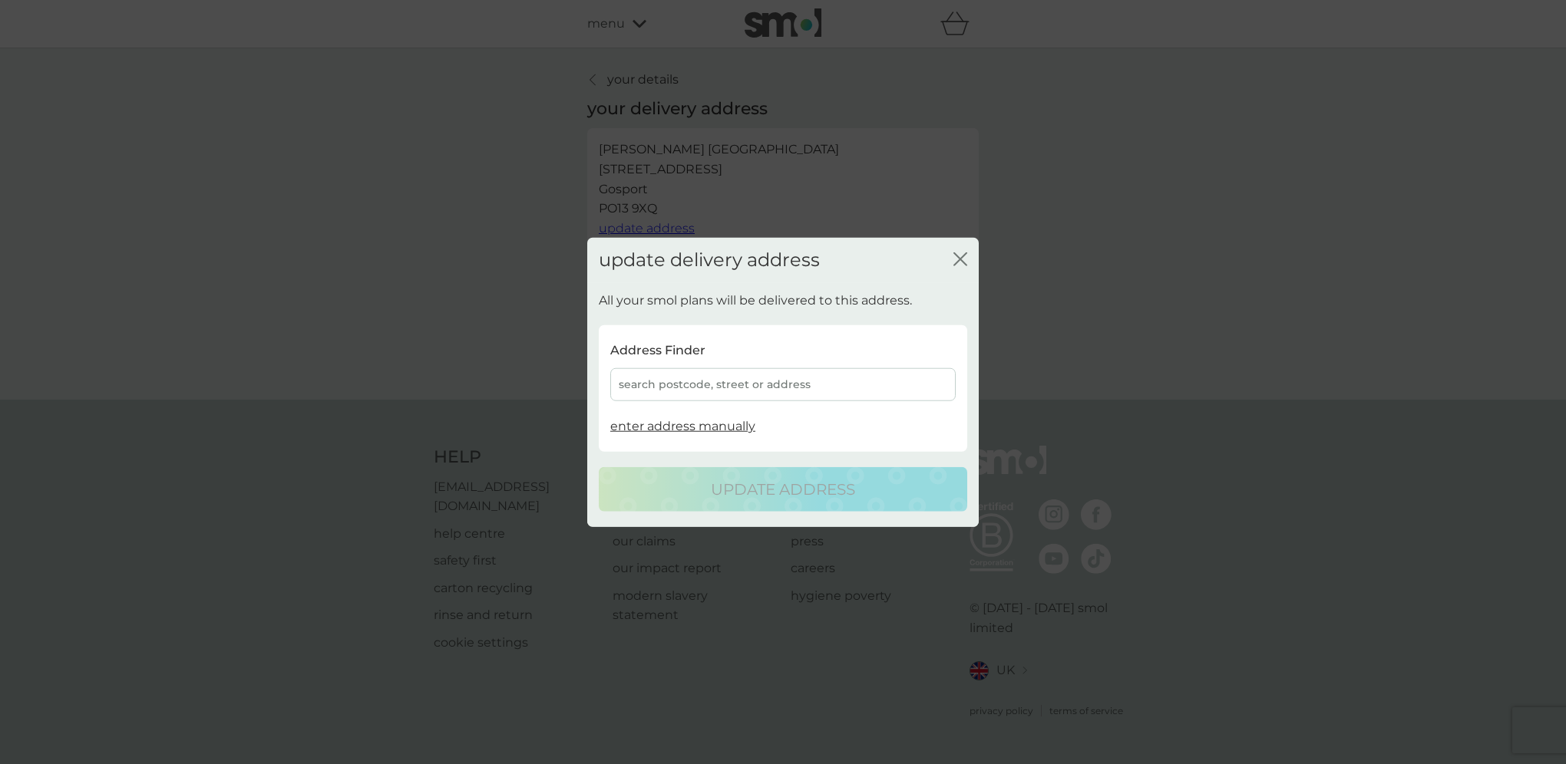 The width and height of the screenshot is (1566, 764). Describe the element at coordinates (682, 426) in the screenshot. I see `span: enter address manually` at that location.